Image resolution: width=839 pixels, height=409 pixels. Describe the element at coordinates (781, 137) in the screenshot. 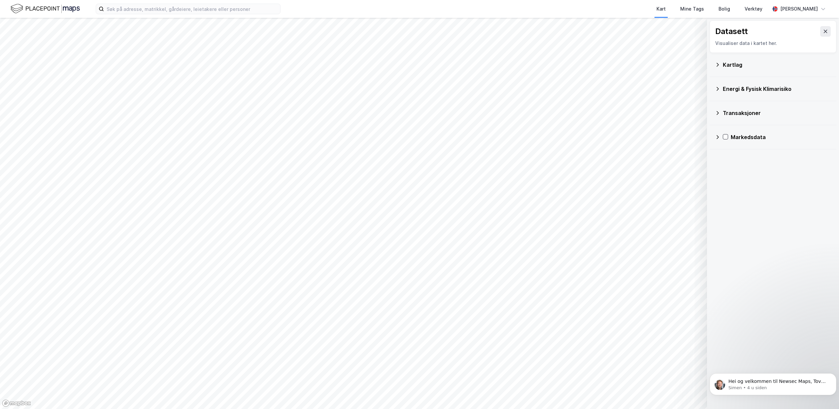

I see `div: Markedsdata` at that location.